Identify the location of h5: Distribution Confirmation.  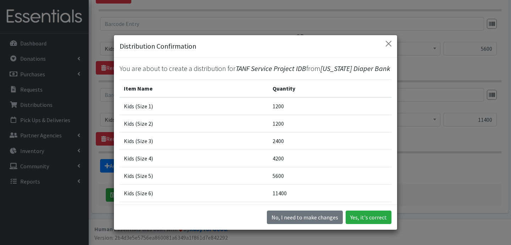
(158, 46).